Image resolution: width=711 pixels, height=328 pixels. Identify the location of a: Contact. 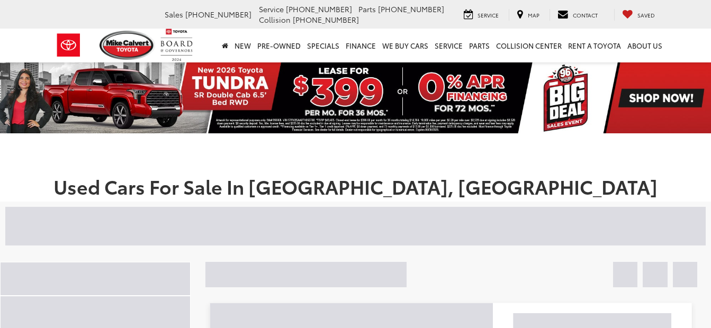
(578, 15).